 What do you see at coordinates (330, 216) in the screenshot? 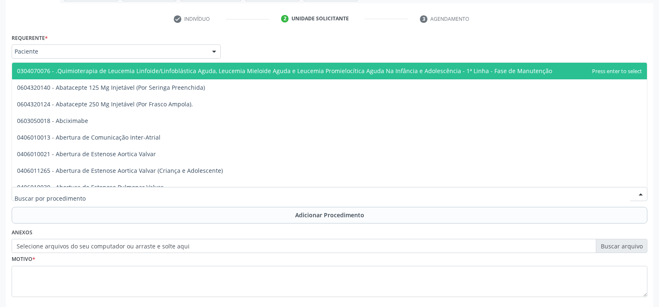
I see `button: Adicionar Procedimento` at bounding box center [330, 216].